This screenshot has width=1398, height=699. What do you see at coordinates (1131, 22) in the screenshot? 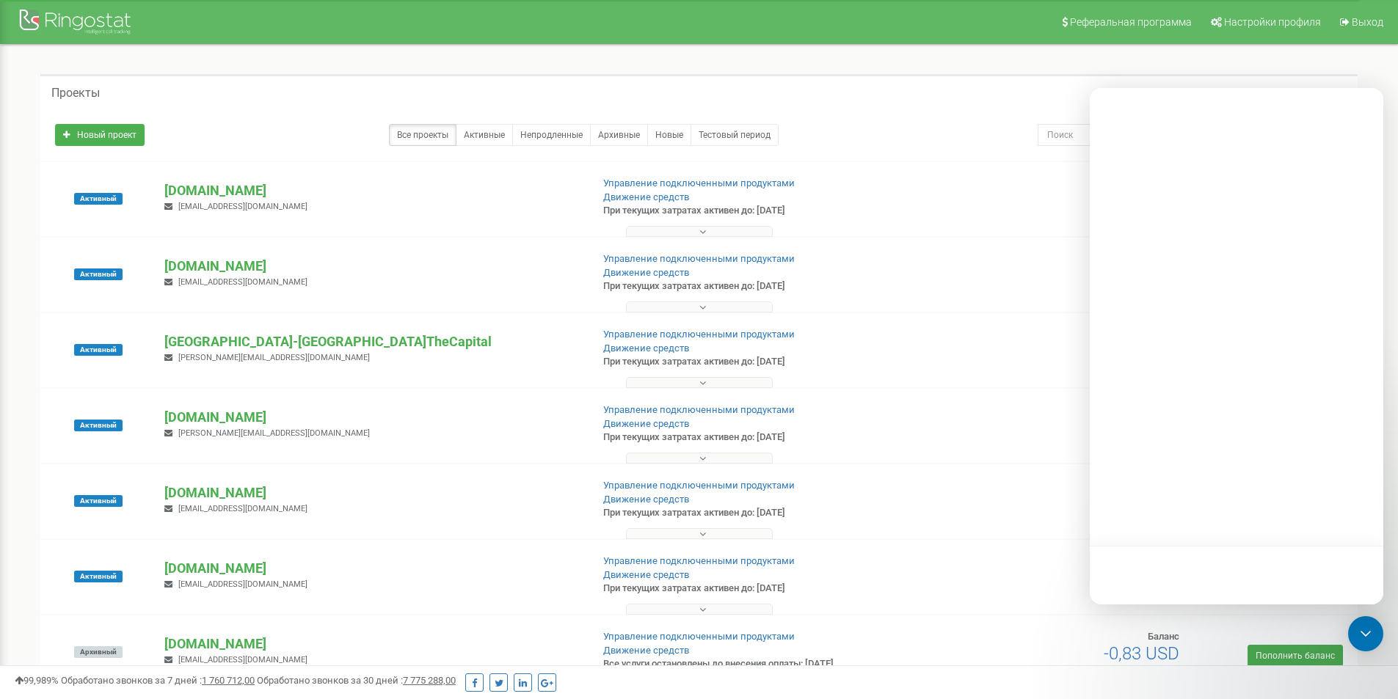
I see `span: Реферальная программа` at bounding box center [1131, 22].